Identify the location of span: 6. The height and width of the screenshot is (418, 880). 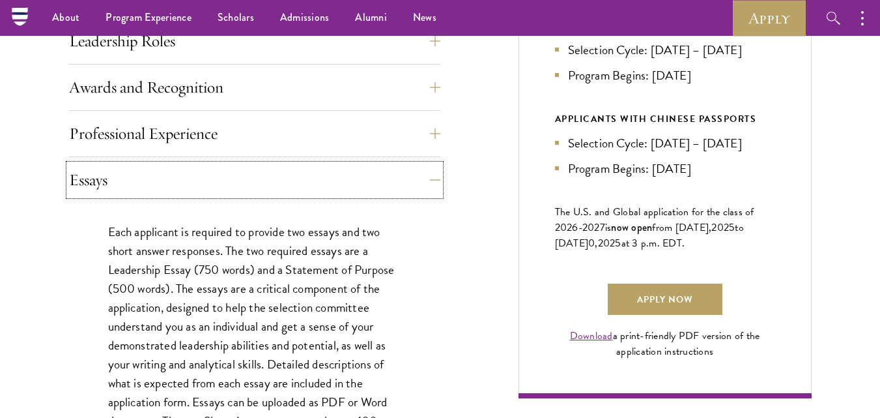
(574, 227).